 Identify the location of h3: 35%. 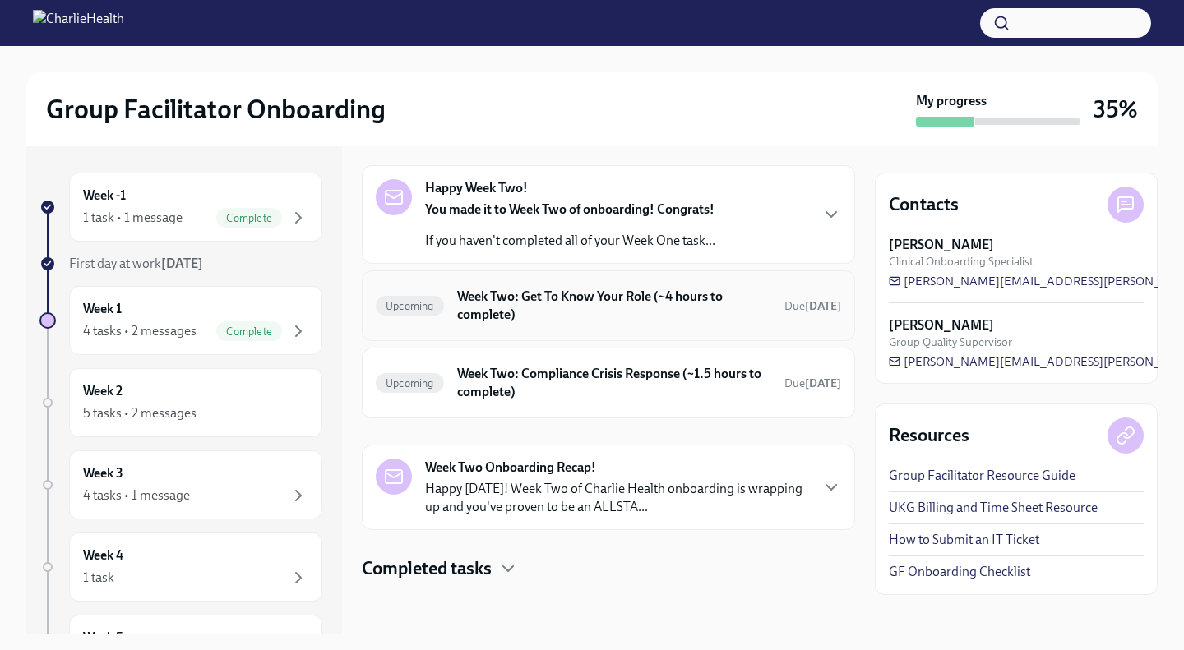
(1116, 109).